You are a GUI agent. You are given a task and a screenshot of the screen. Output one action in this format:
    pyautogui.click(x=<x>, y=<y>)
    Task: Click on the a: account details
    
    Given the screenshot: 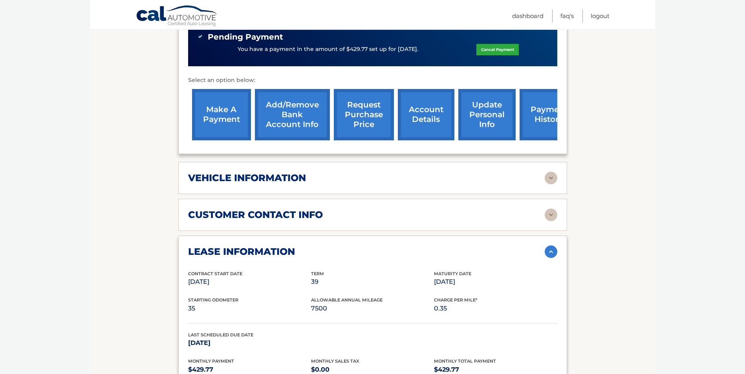 What is the action you would take?
    pyautogui.click(x=426, y=115)
    